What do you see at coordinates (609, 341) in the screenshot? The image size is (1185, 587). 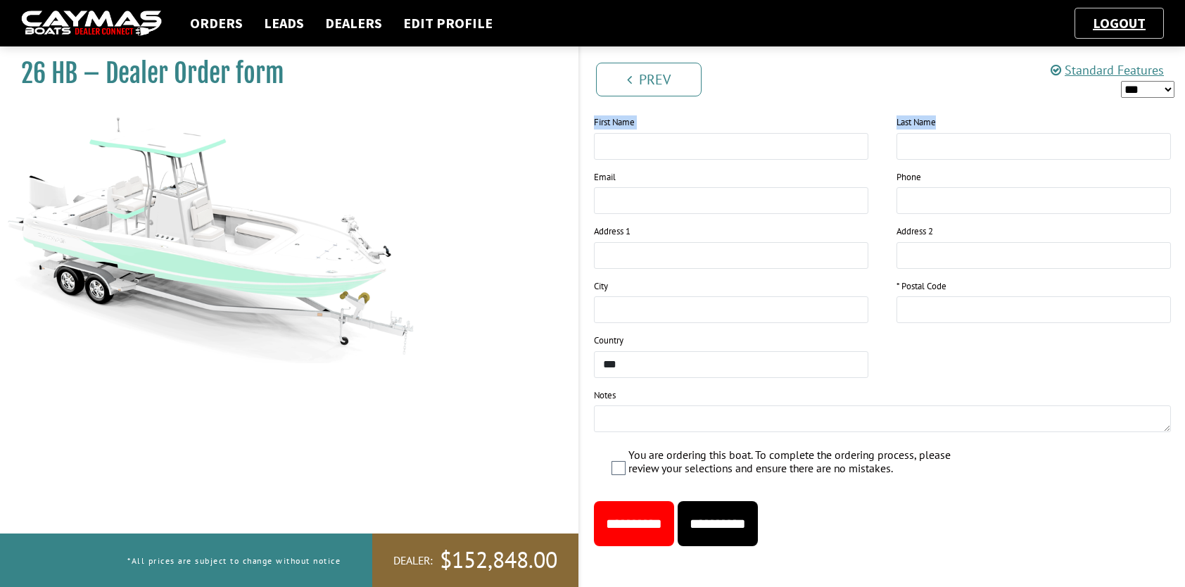 I see `label: Country` at bounding box center [609, 341].